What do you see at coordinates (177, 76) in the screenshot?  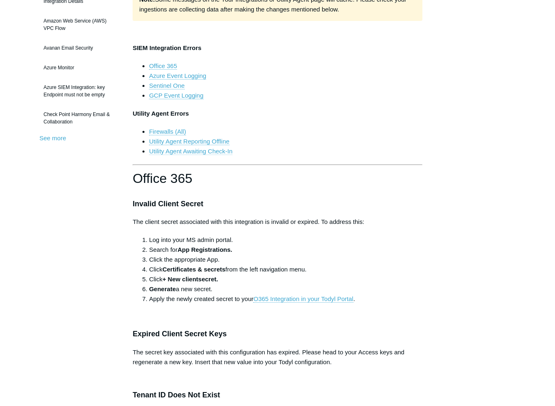 I see `a: Azure Event Logging` at bounding box center [177, 76].